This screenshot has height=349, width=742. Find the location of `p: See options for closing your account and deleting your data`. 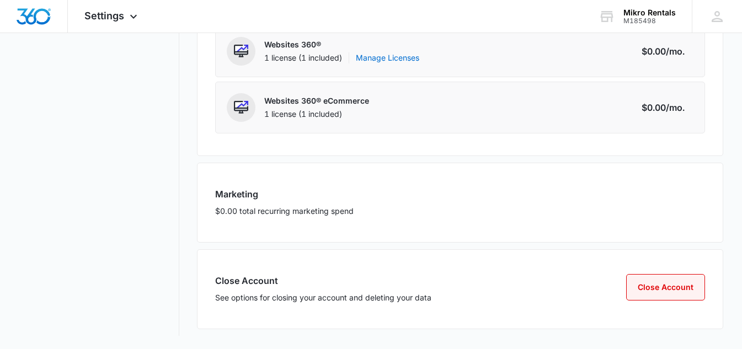

p: See options for closing your account and deleting your data is located at coordinates (323, 297).